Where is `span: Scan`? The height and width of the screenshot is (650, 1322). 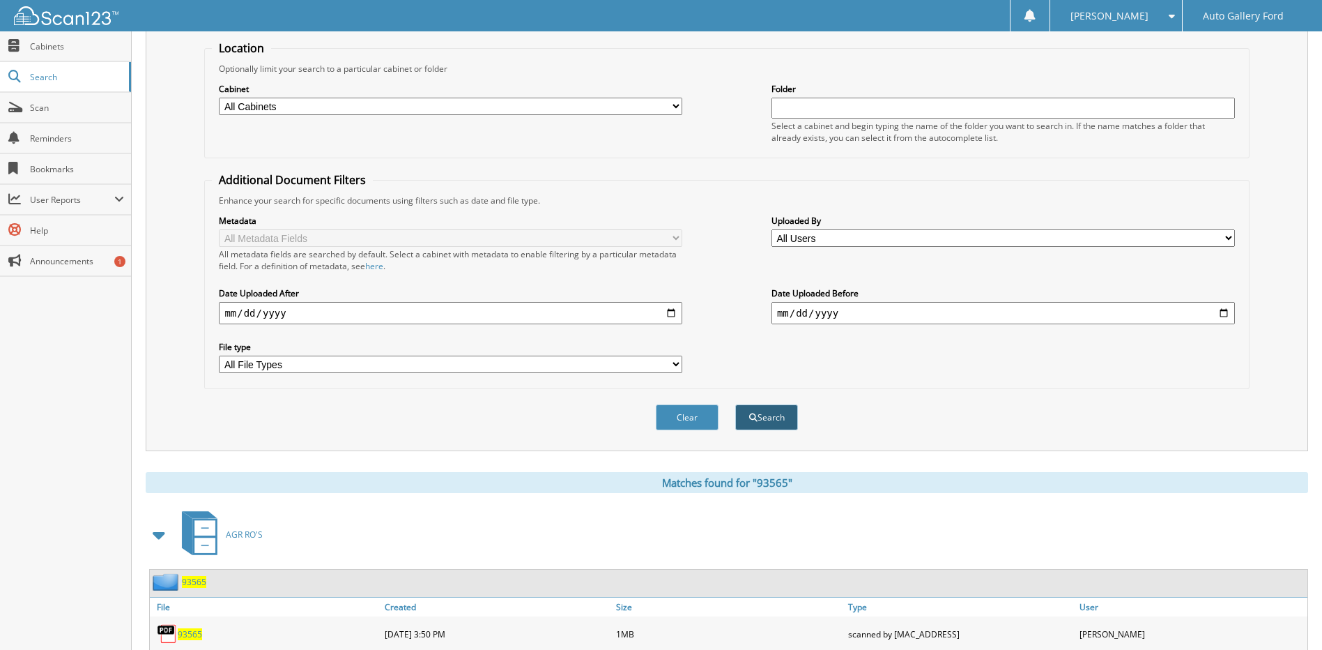 span: Scan is located at coordinates (77, 107).